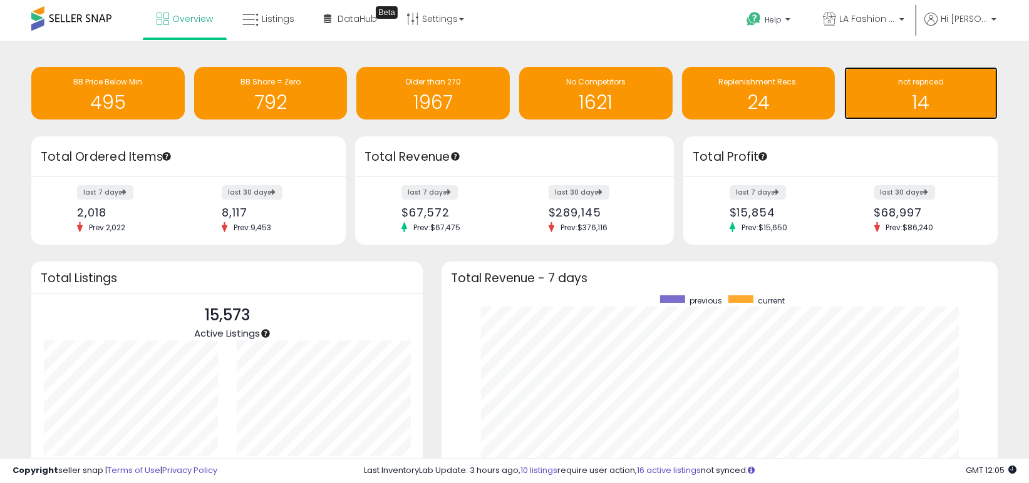 The width and height of the screenshot is (1029, 483). Describe the element at coordinates (190, 470) in the screenshot. I see `a: Privacy Policy` at that location.